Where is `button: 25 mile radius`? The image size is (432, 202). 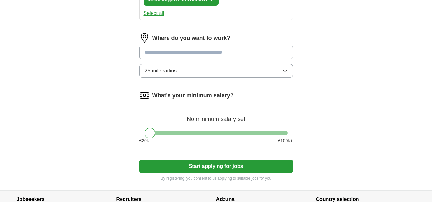 button: 25 mile radius is located at coordinates (216, 71).